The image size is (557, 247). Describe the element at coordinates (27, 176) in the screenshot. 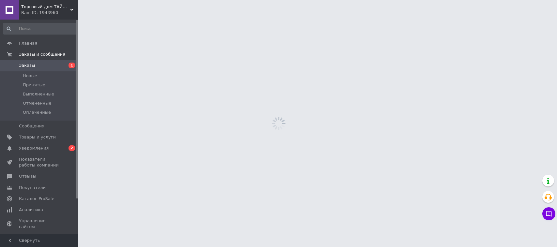

I see `span: Отзывы` at that location.